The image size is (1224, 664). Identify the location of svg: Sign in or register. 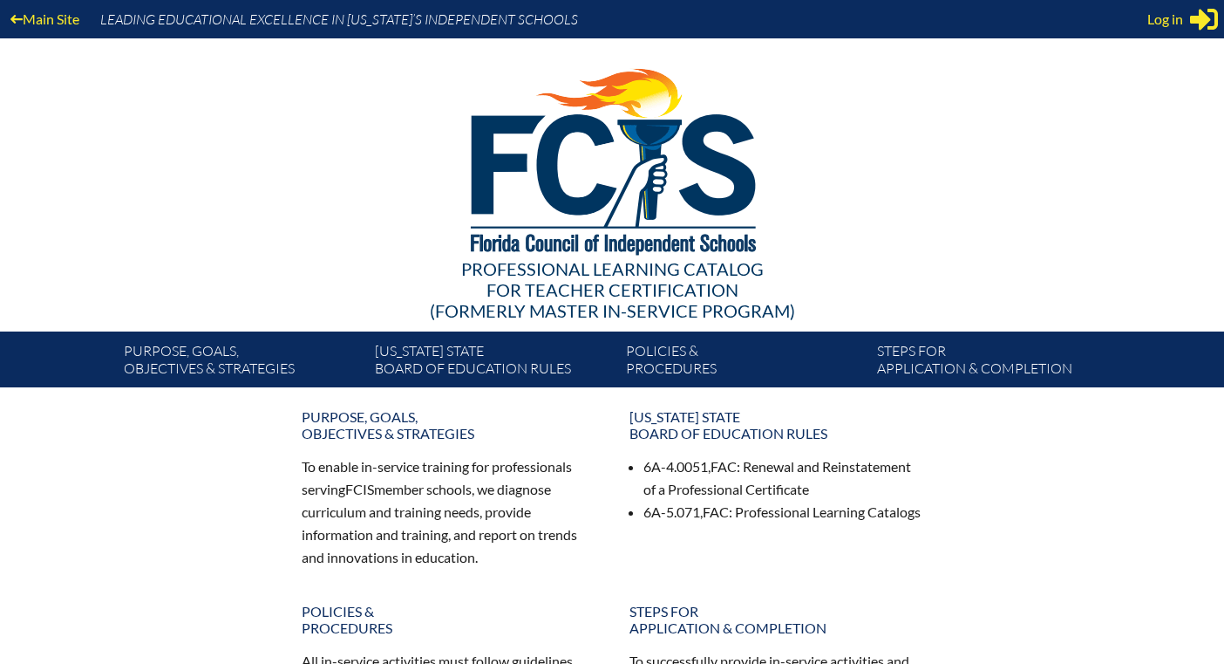
(1204, 19).